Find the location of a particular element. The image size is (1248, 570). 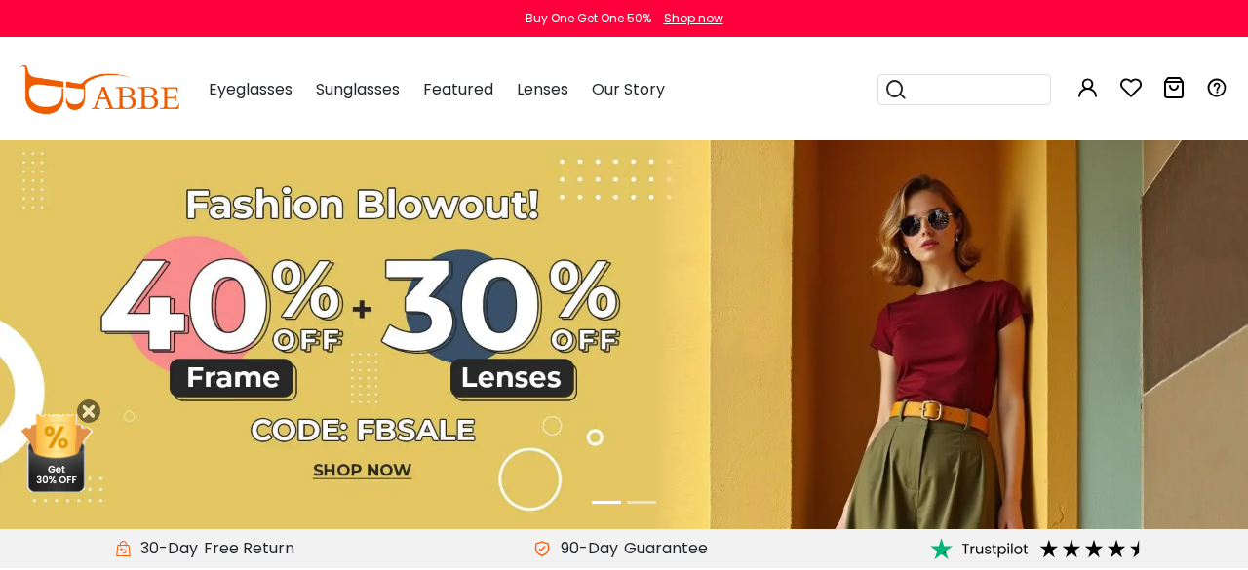

span: Sunglasses is located at coordinates (358, 89).